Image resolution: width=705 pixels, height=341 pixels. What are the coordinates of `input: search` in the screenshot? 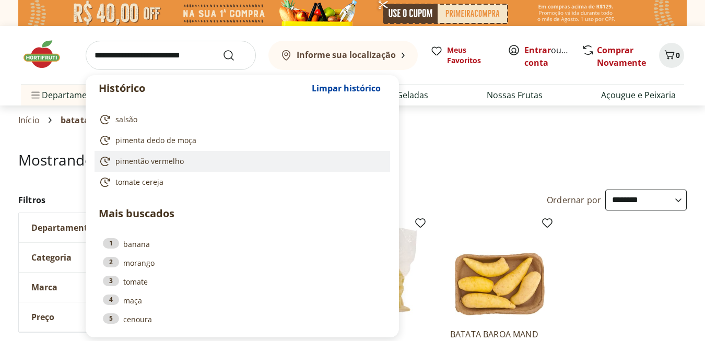 It's located at (171, 55).